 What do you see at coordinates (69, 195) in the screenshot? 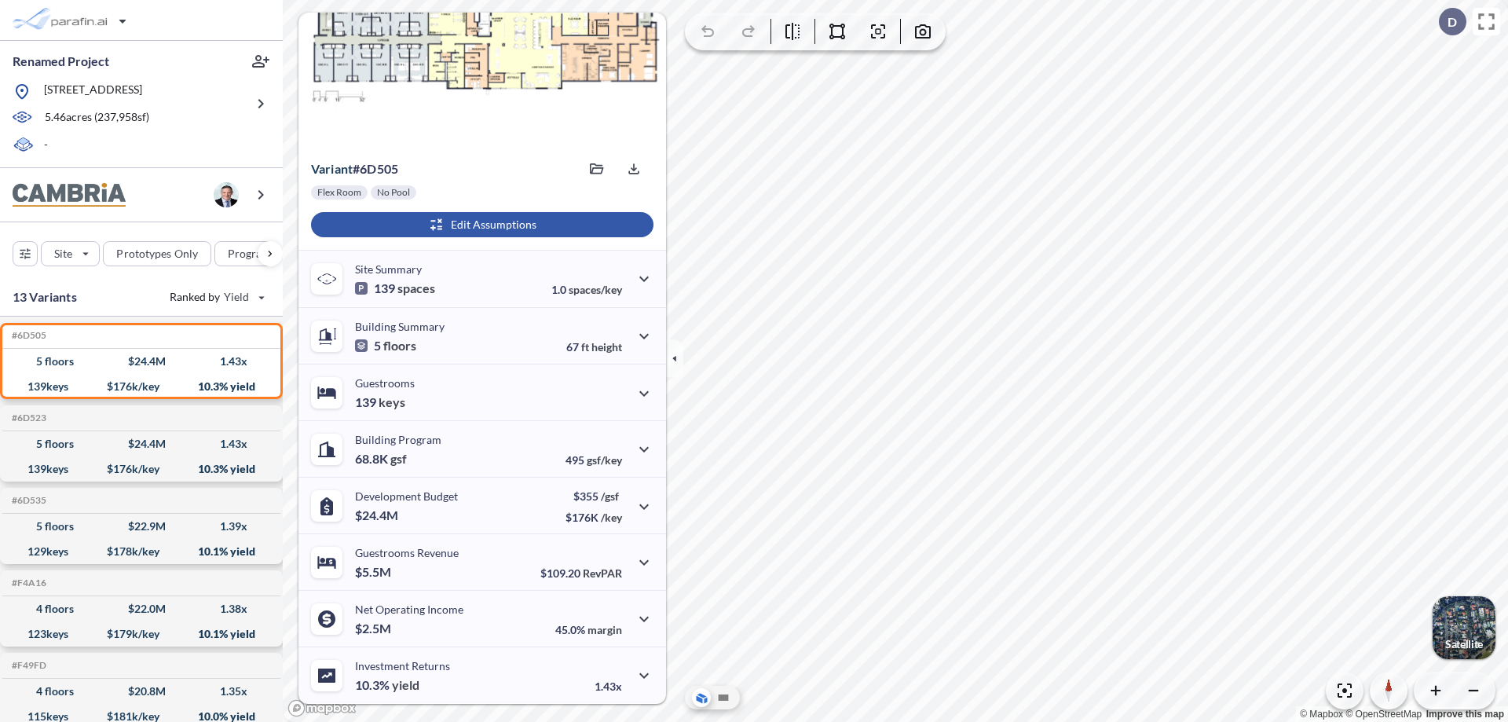
I see `img: BrandImage` at bounding box center [69, 195].